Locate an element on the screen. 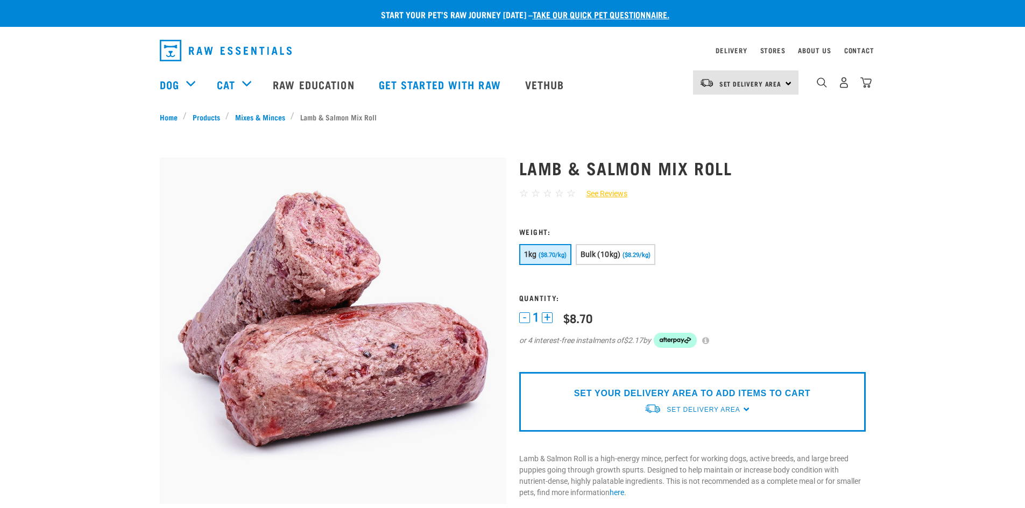  a: here is located at coordinates (616, 493).